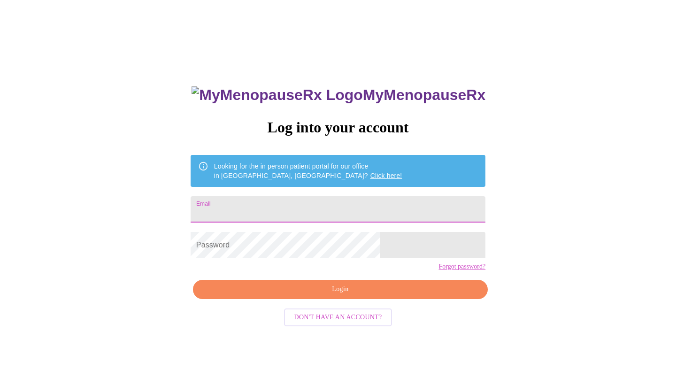  I want to click on button: Login, so click(340, 289).